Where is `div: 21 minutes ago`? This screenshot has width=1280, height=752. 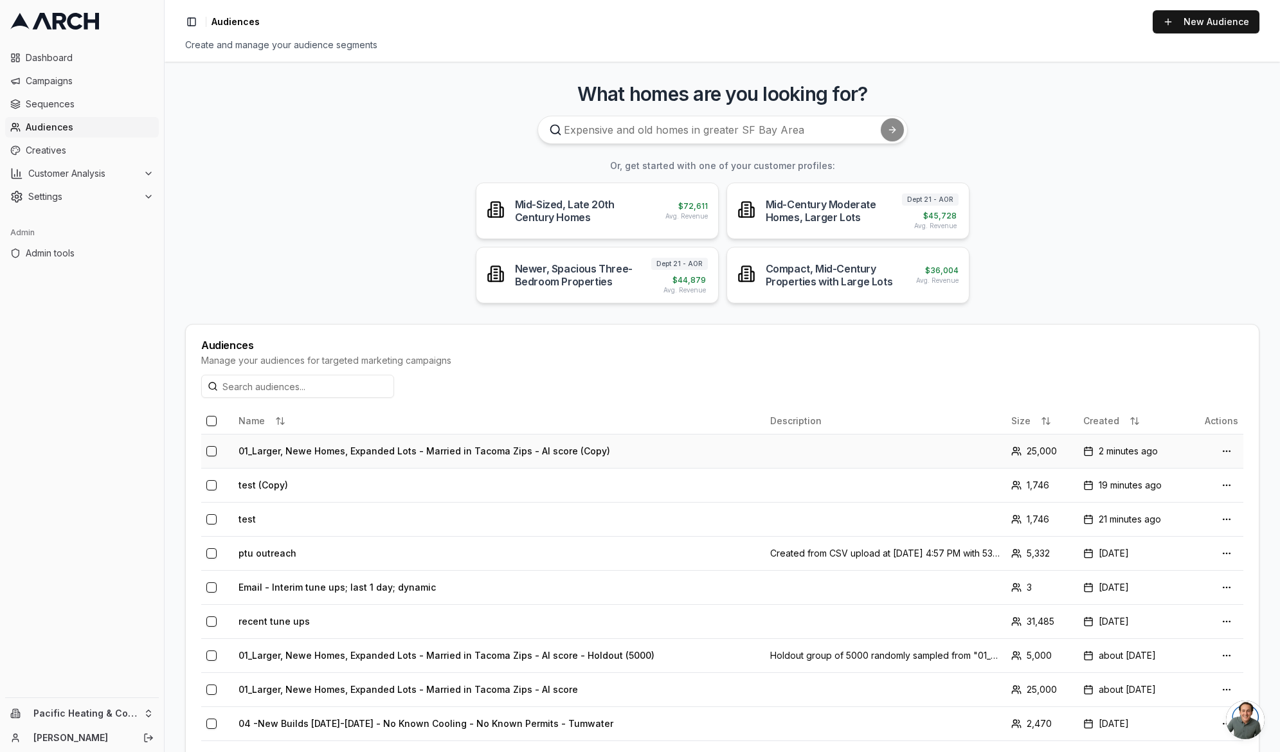
div: 21 minutes ago is located at coordinates (1133, 519).